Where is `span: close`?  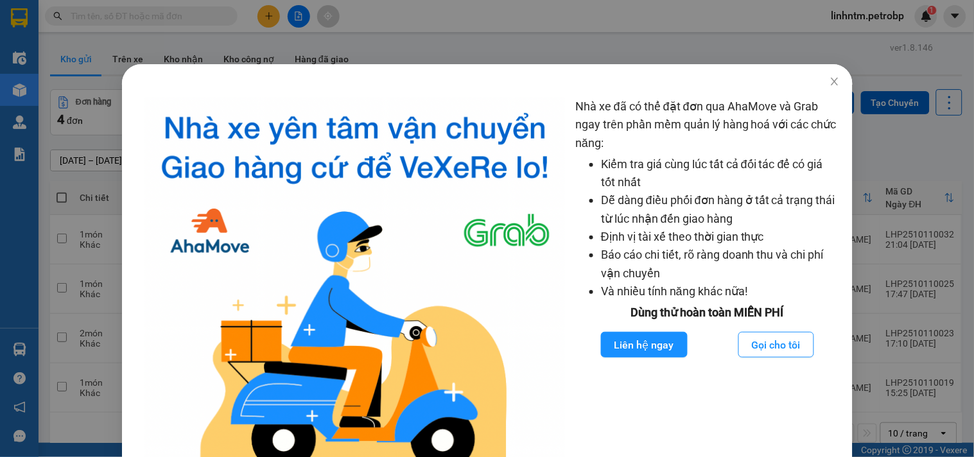
span: close is located at coordinates (834, 82).